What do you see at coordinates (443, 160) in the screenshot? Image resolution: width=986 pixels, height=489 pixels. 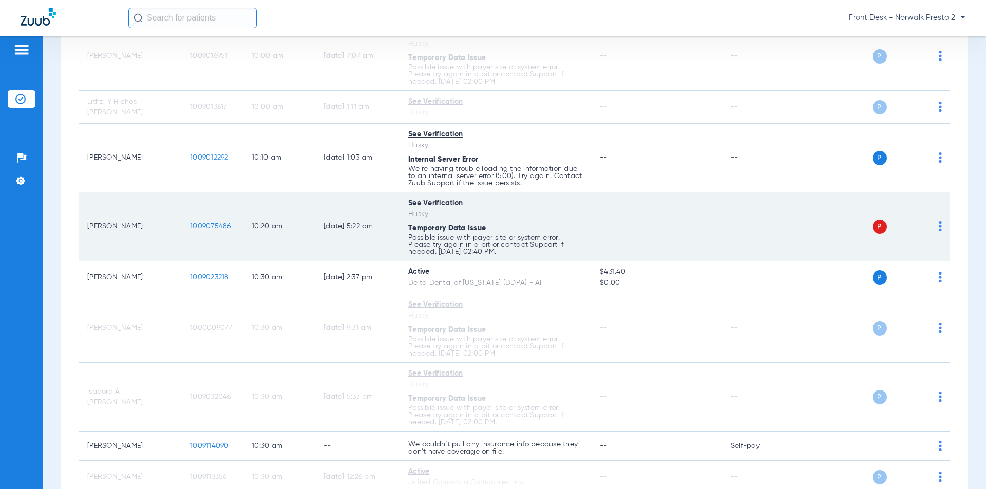 I see `span: Internal Server Error` at bounding box center [443, 160].